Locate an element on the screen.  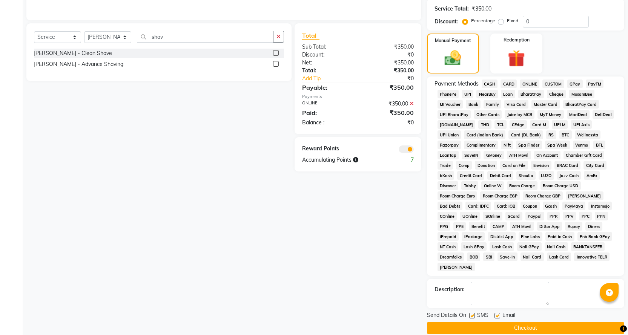
span: Shoutlo is located at coordinates (526, 175).